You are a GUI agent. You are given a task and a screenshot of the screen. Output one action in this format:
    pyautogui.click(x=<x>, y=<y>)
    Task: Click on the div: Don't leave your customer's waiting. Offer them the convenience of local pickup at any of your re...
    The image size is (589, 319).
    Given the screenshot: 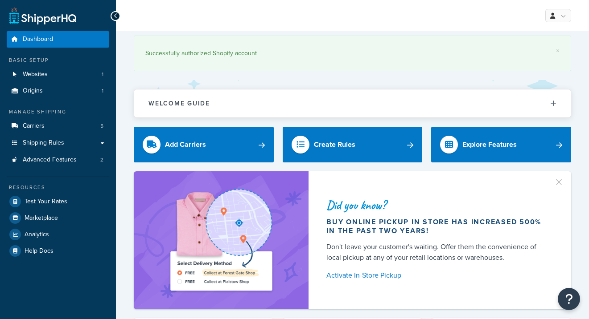 What is the action you would take?
    pyautogui.click(x=438, y=253)
    